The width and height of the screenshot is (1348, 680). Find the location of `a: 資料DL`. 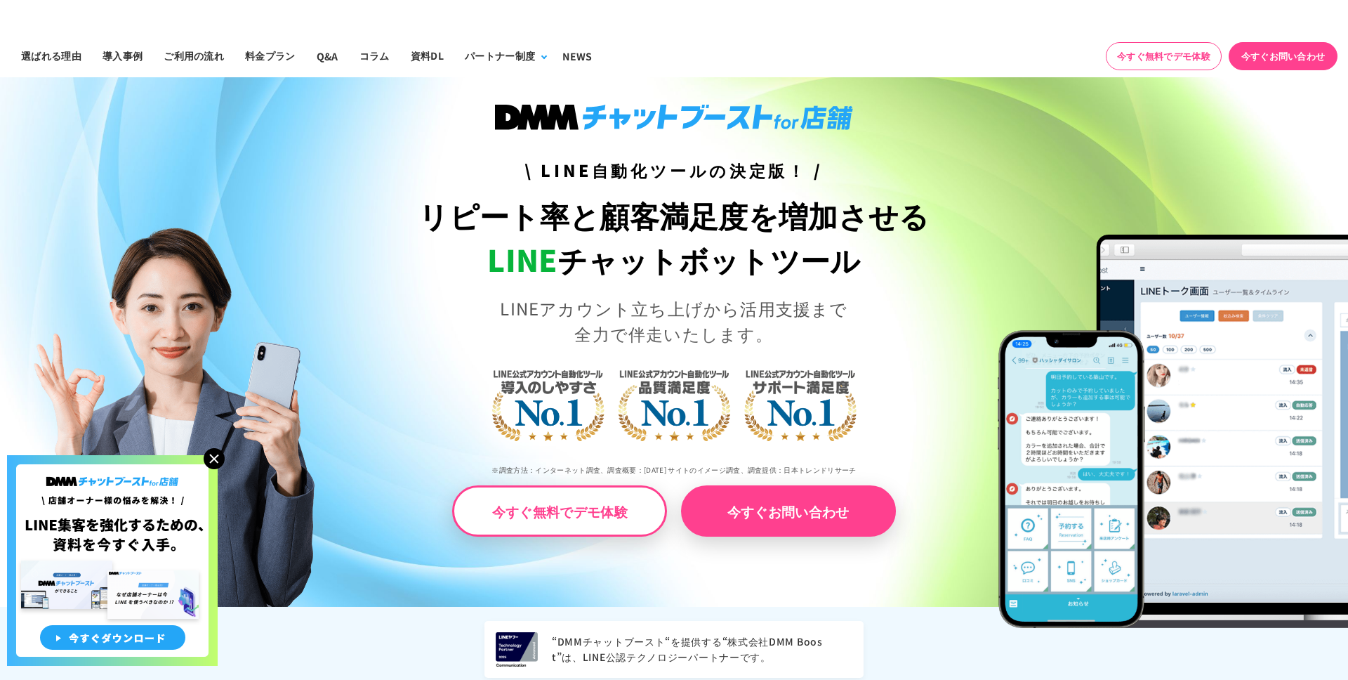

a: 資料DL is located at coordinates (427, 55).